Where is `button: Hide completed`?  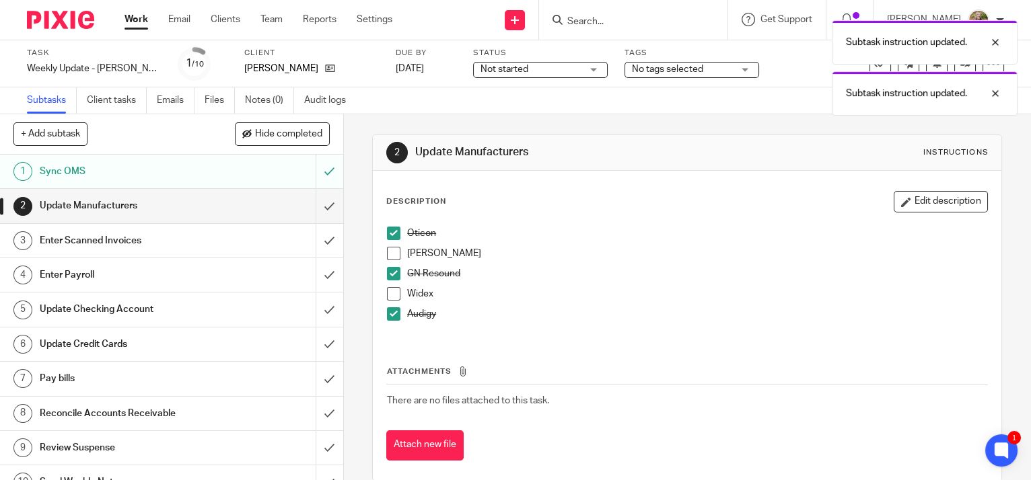
button: Hide completed is located at coordinates (282, 134).